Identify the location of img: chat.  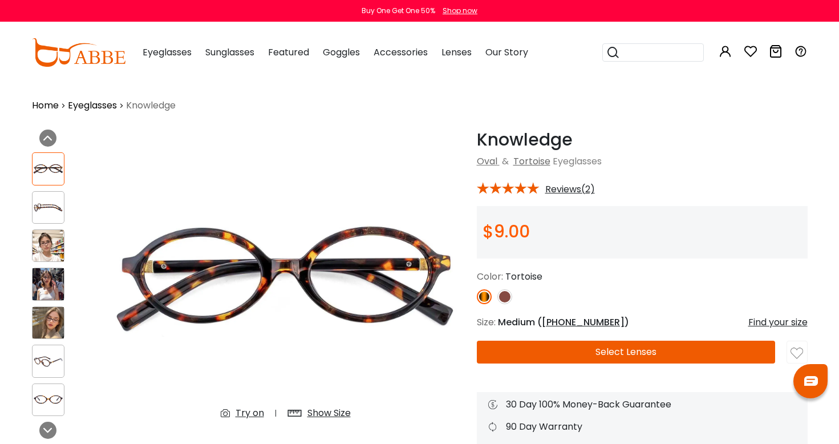
(811, 380).